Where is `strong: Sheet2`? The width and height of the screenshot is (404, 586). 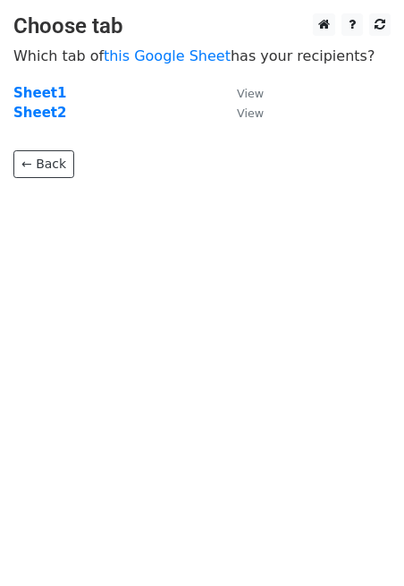 strong: Sheet2 is located at coordinates (39, 113).